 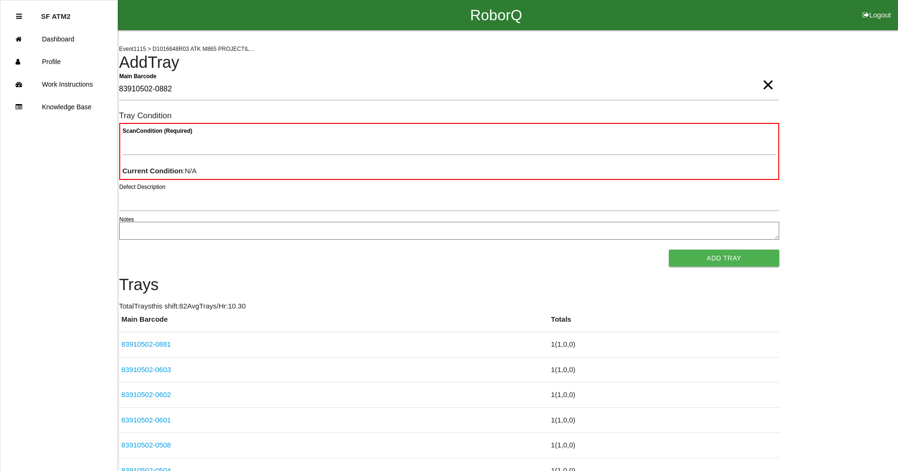 I want to click on b: Main Barcode, so click(x=138, y=76).